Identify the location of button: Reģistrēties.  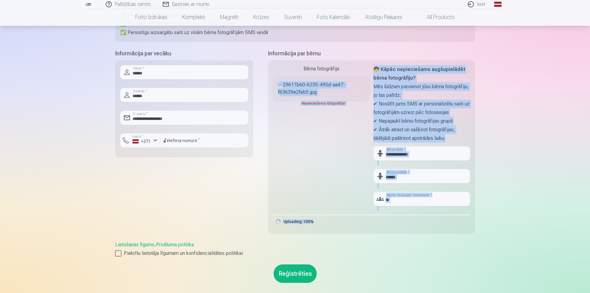
(295, 274).